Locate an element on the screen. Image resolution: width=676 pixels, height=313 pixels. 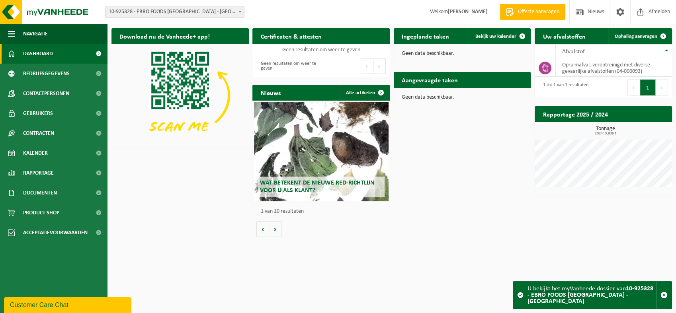
img: Download de VHEPlus App is located at coordinates (180, 96).